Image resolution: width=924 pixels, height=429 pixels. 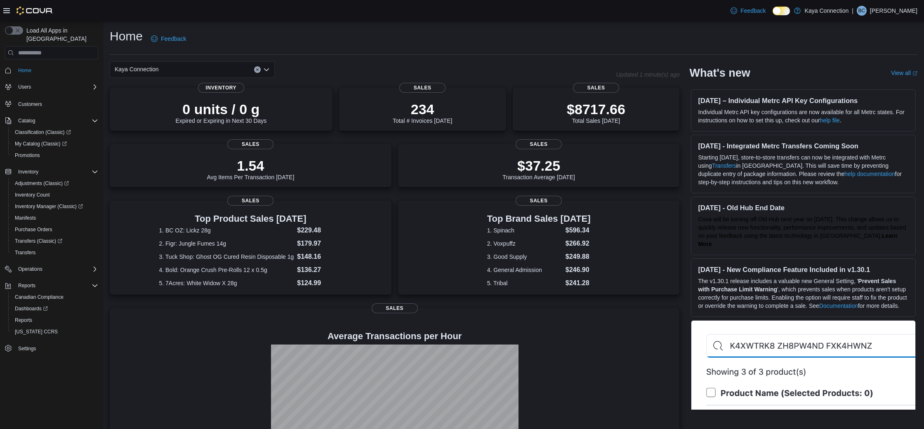 I want to click on a: help documentation, so click(x=869, y=174).